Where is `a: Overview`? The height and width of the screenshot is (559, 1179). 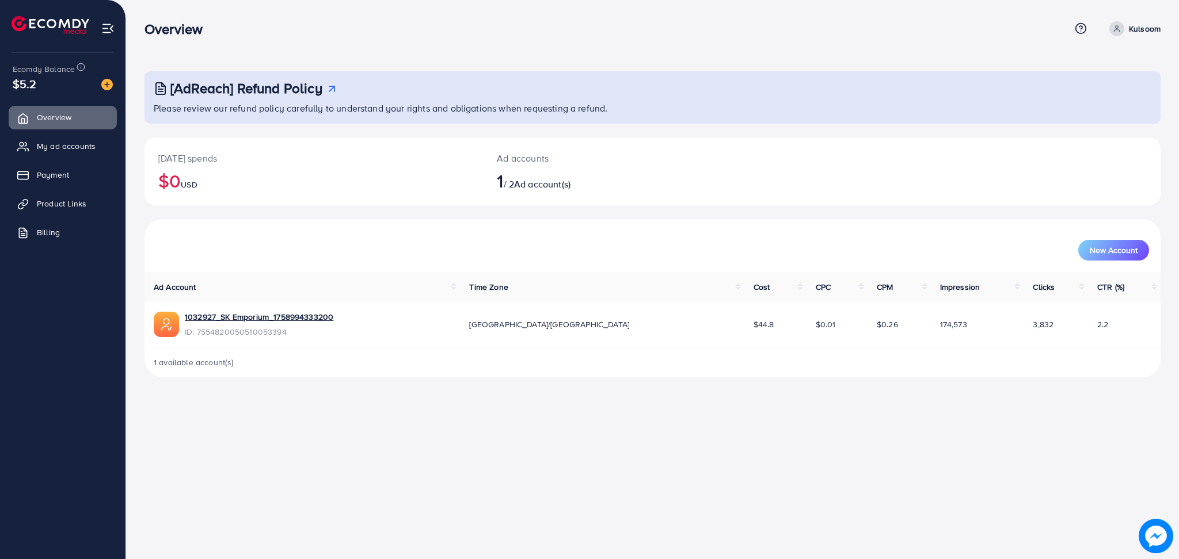 a: Overview is located at coordinates (63, 117).